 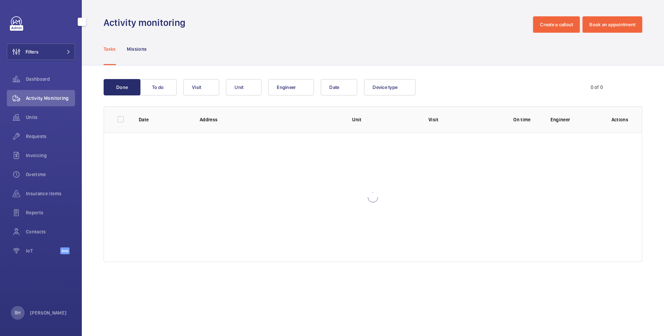 What do you see at coordinates (556, 25) in the screenshot?
I see `button: Create a callout` at bounding box center [556, 25].